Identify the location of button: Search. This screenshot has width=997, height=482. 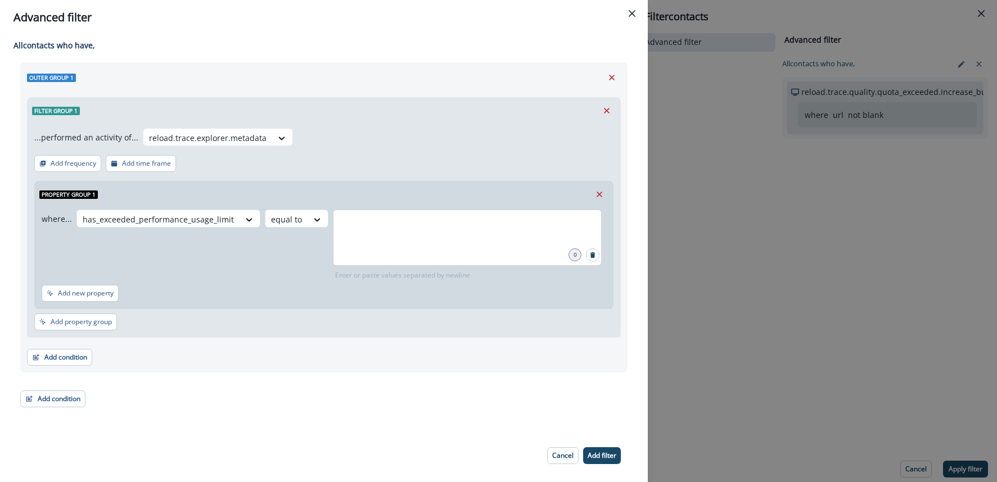
(592, 255).